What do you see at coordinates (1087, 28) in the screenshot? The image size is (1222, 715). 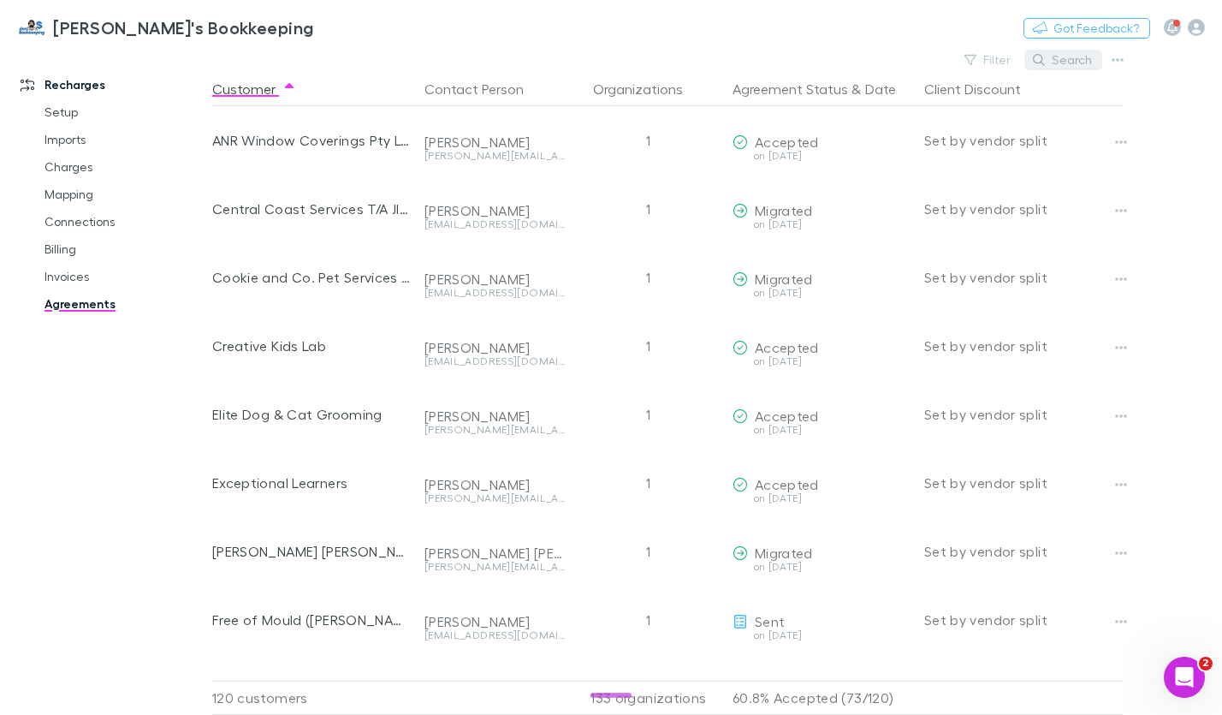 I see `button: Got Feedback?` at bounding box center [1087, 28].